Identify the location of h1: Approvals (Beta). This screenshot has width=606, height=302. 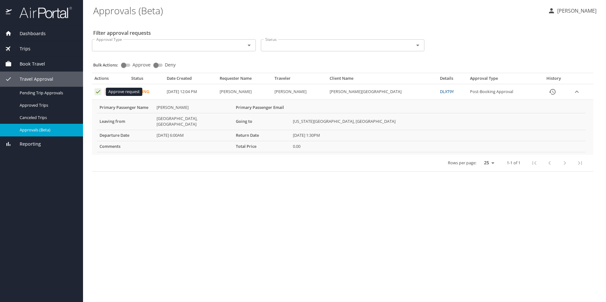
(318, 10).